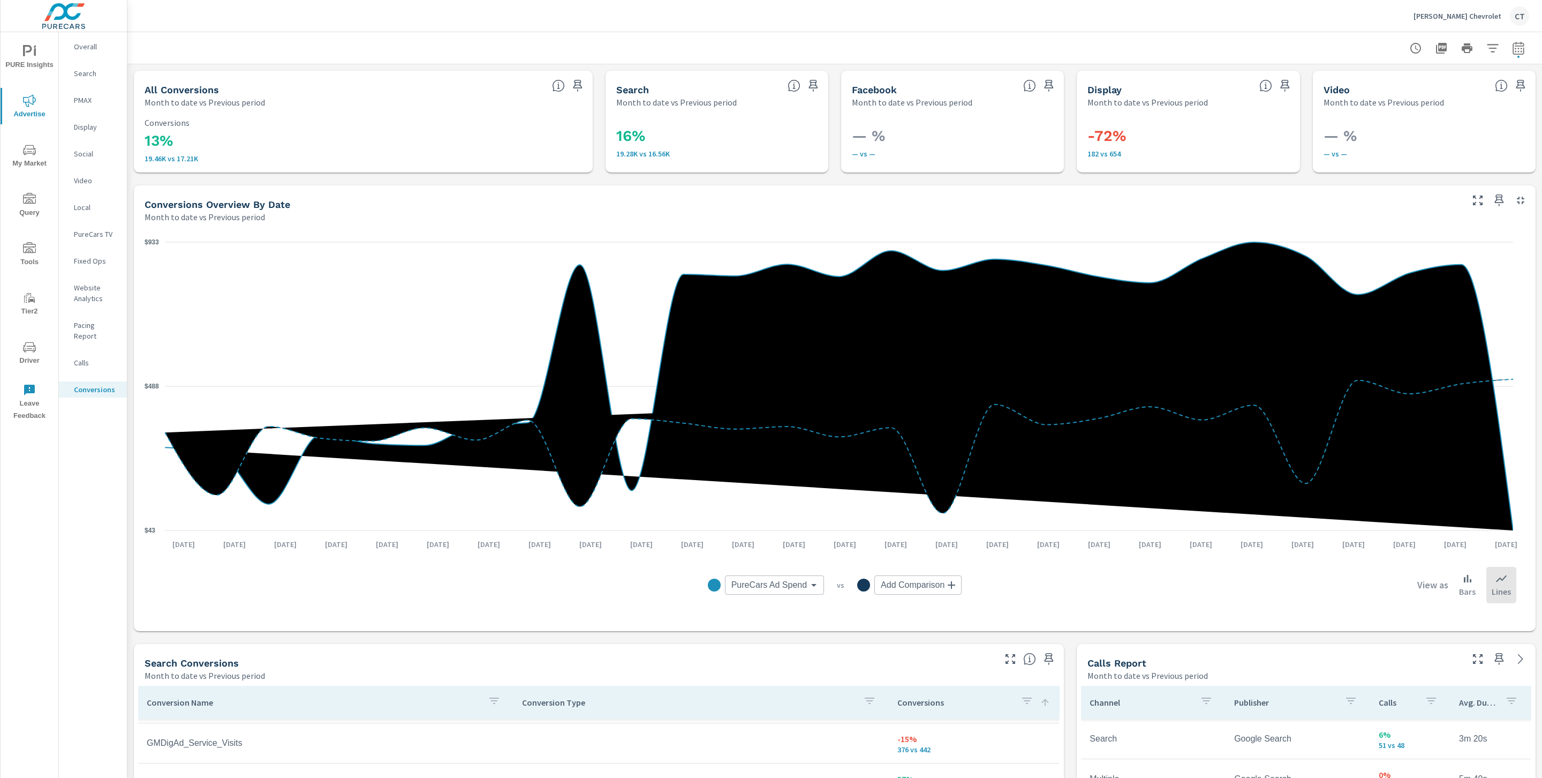 This screenshot has width=1542, height=778. I want to click on span: All Conversions include Actions, Leads and Unmapped Conversions, so click(558, 86).